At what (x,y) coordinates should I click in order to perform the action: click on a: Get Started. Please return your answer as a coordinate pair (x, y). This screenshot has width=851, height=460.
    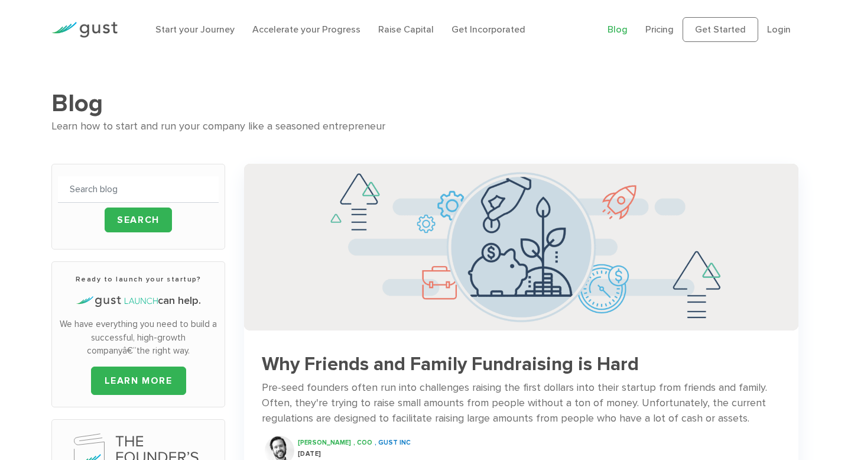
    Looking at the image, I should click on (720, 30).